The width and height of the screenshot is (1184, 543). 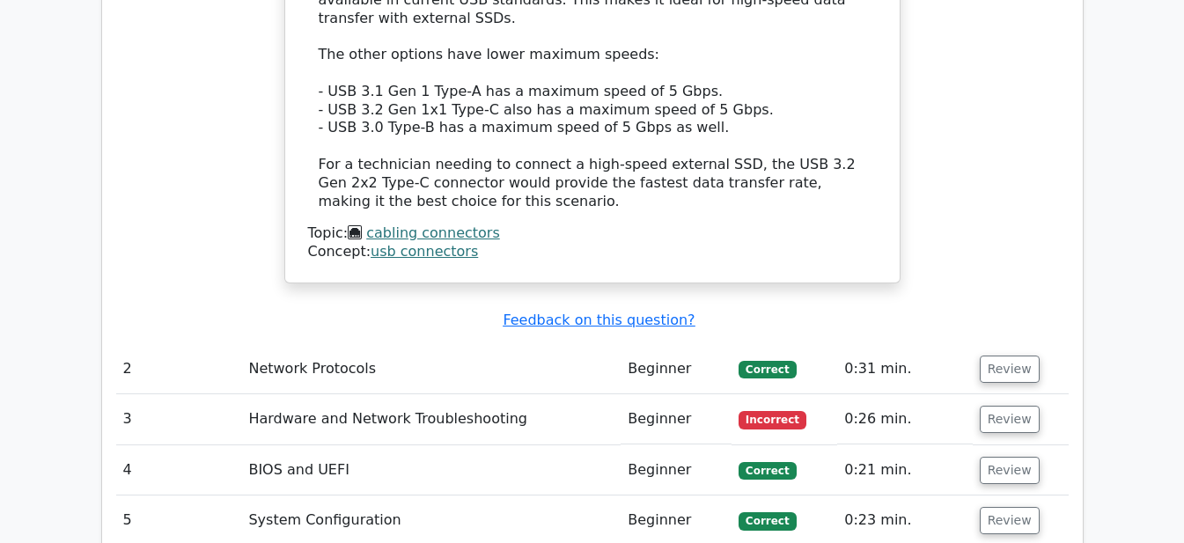 What do you see at coordinates (431, 419) in the screenshot?
I see `td: Hardware and Network Troubleshooting` at bounding box center [431, 419].